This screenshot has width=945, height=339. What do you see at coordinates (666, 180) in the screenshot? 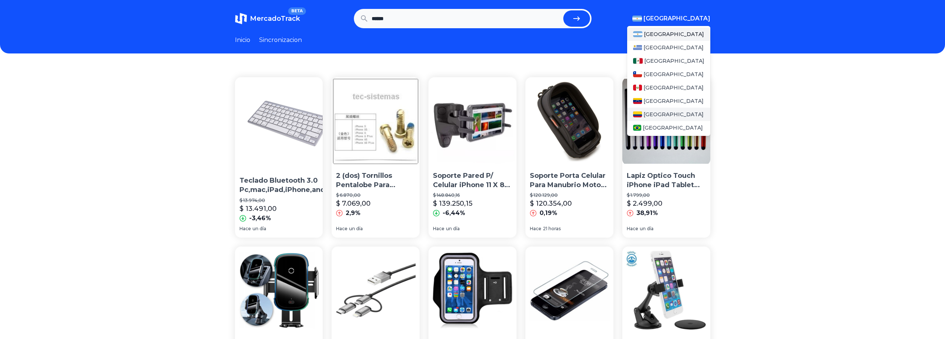
I see `p: Lapiz Optico Touch iPhone iPad Tablet Smartphone Tactil Celu` at bounding box center [666, 180].